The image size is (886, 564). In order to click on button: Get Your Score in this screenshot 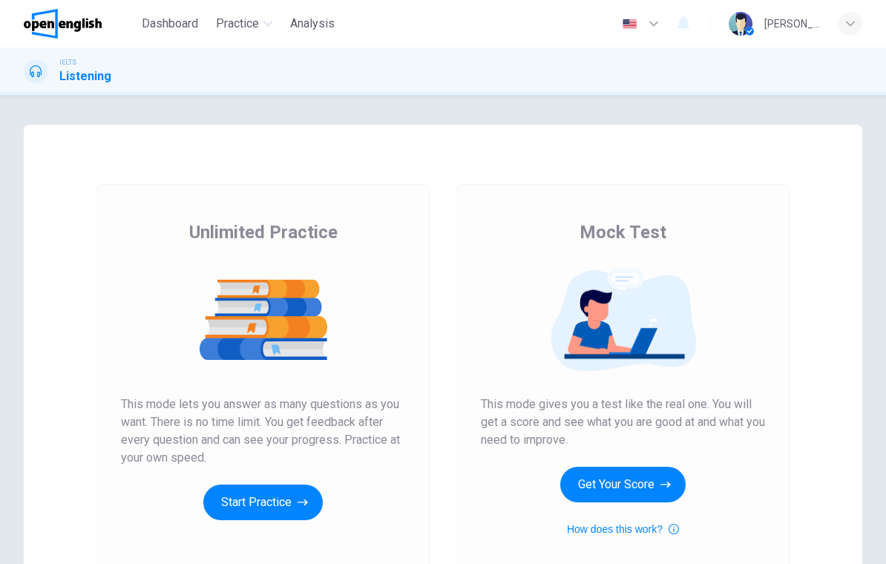, I will do `click(623, 485)`.